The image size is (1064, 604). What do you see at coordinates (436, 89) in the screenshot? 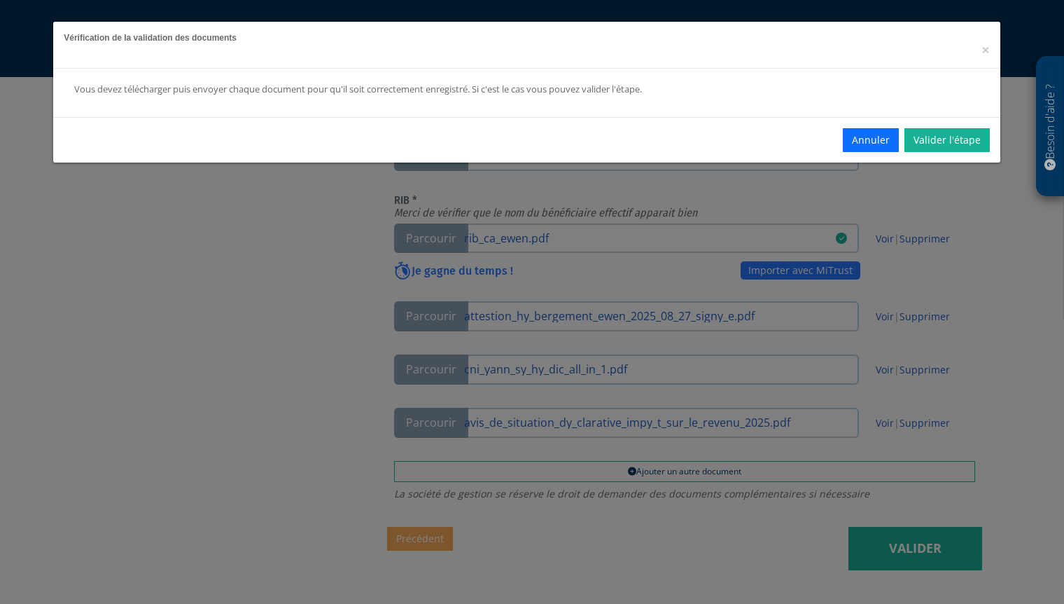
I see `div: Vous devez télécharger puis envoyer chaque document pour qu'il soit correctement enregistré. Si c...` at bounding box center [436, 89].